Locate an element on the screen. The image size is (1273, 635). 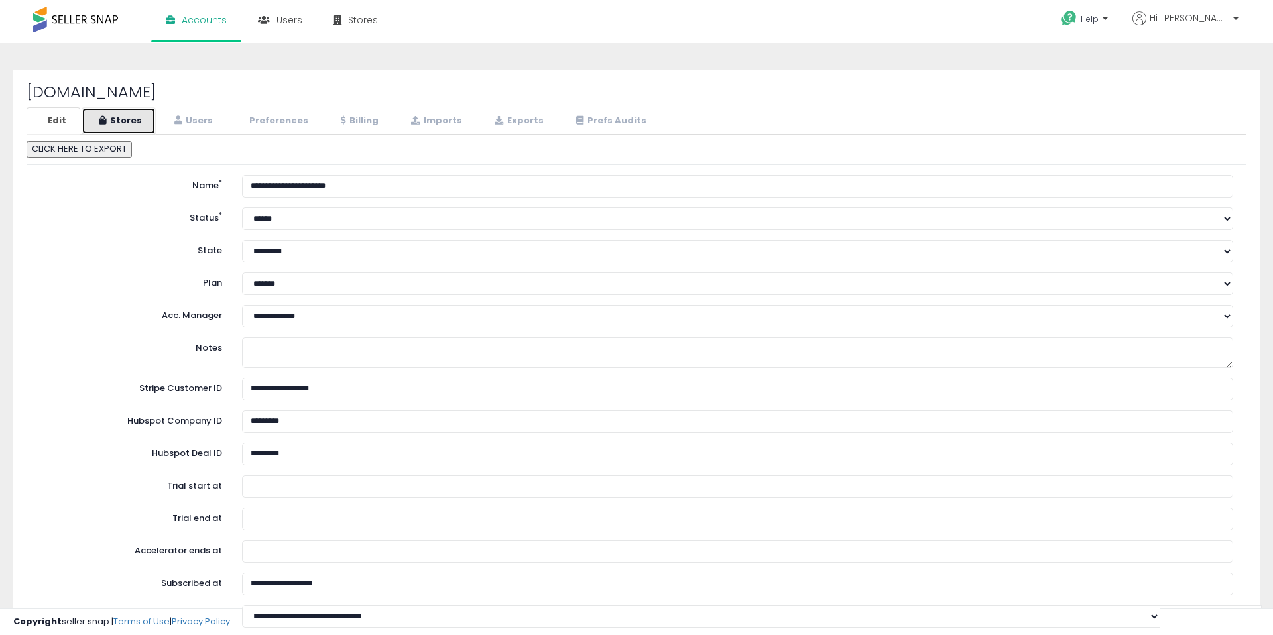
a: Exports is located at coordinates (517, 121).